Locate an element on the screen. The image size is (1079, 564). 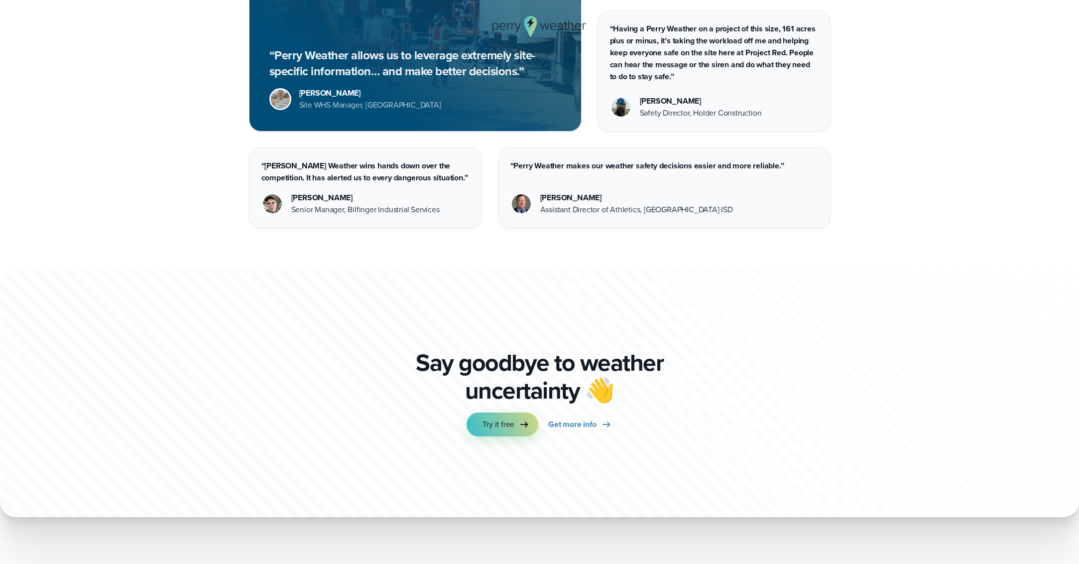
img: Merco Chantres Headshot is located at coordinates (621, 107).